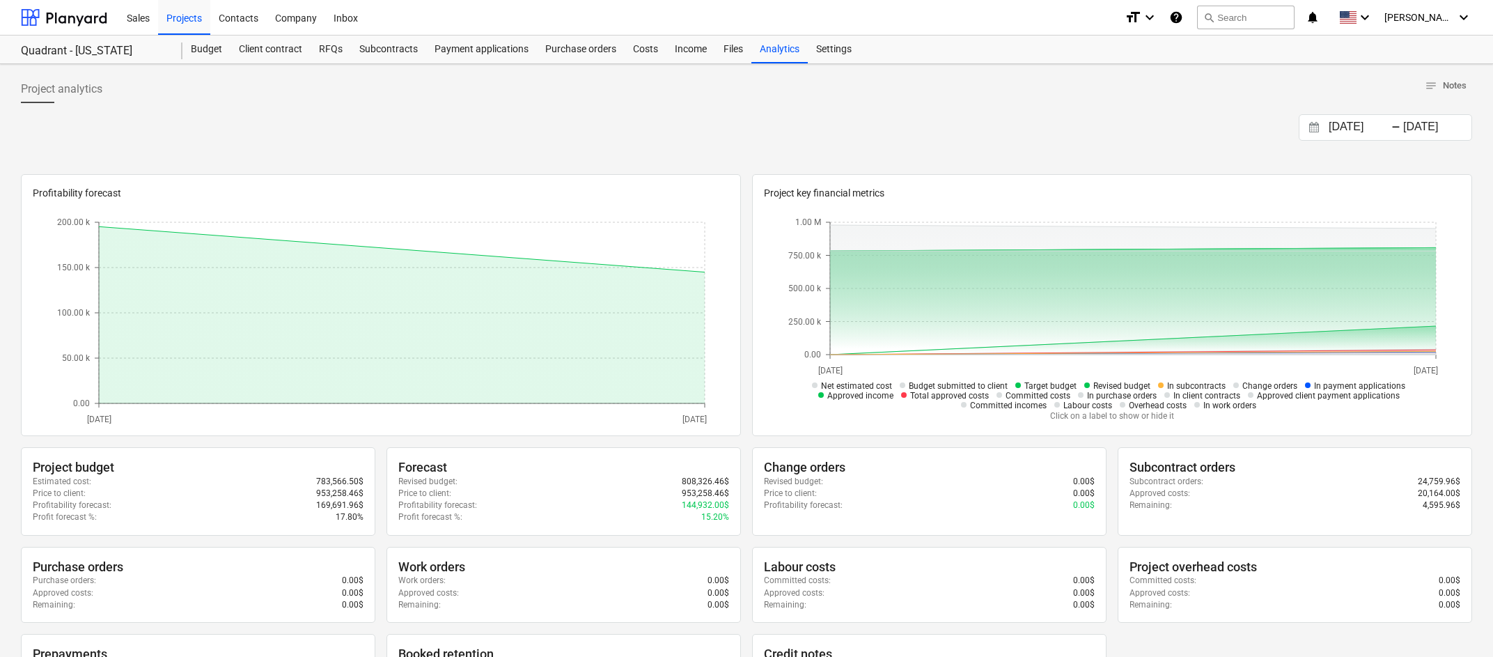 The image size is (1493, 657). I want to click on div: RFQs, so click(331, 49).